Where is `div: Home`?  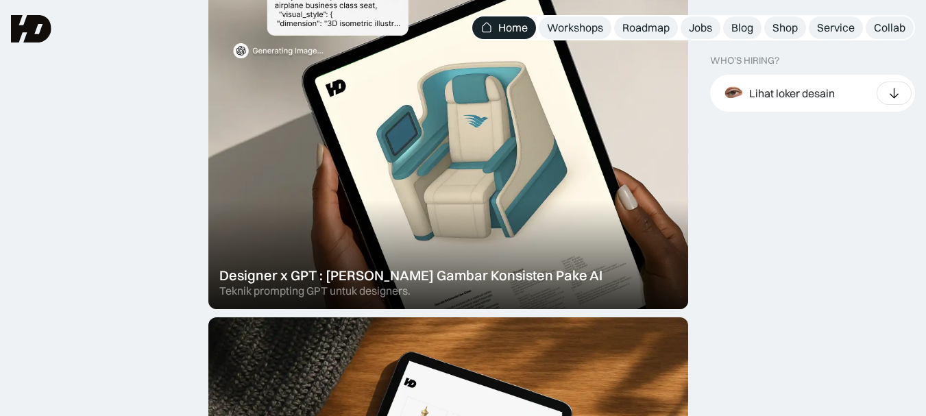
div: Home is located at coordinates (513, 27).